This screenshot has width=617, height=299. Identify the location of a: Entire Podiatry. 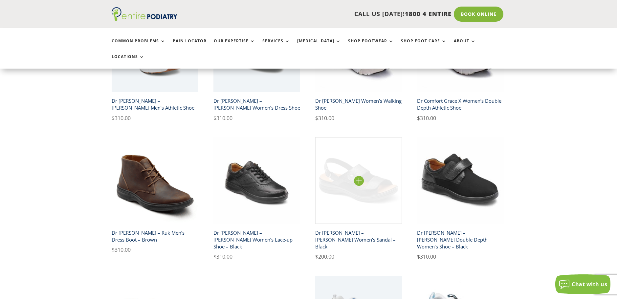
(144, 19).